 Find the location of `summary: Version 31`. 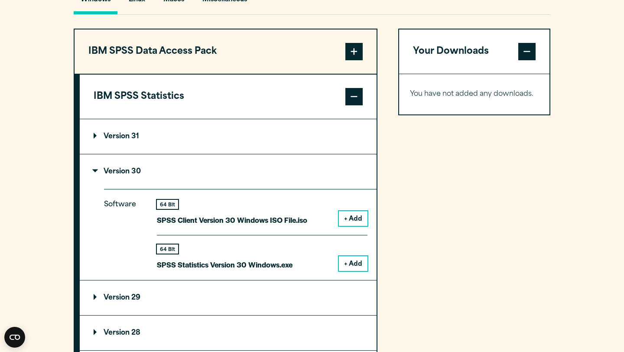

summary: Version 31 is located at coordinates (228, 137).